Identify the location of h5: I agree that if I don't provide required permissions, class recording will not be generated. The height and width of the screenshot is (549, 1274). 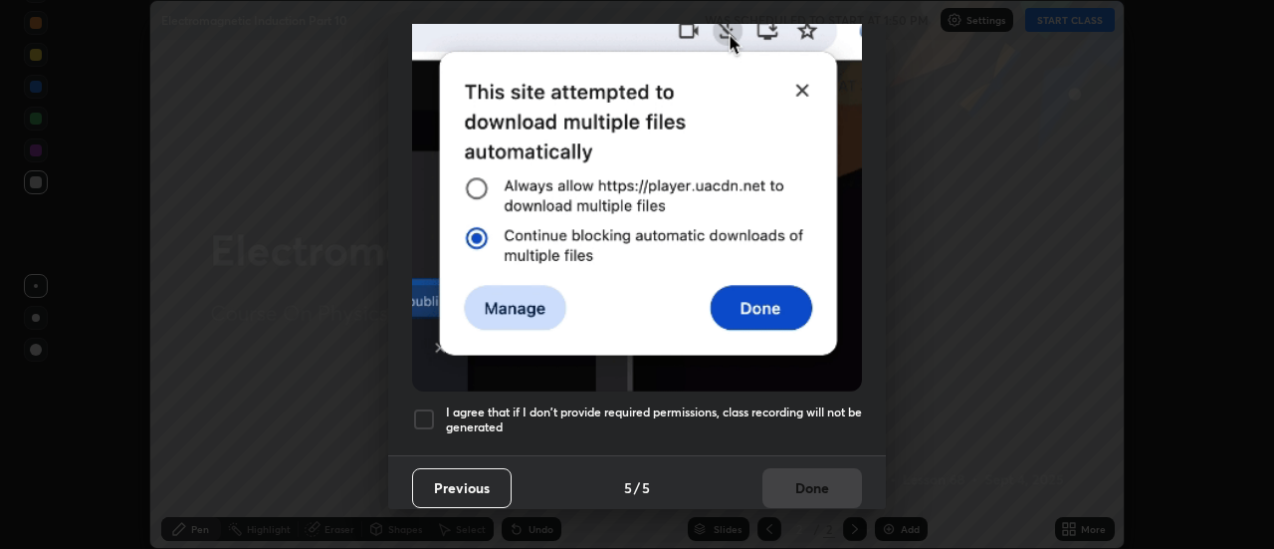
(654, 419).